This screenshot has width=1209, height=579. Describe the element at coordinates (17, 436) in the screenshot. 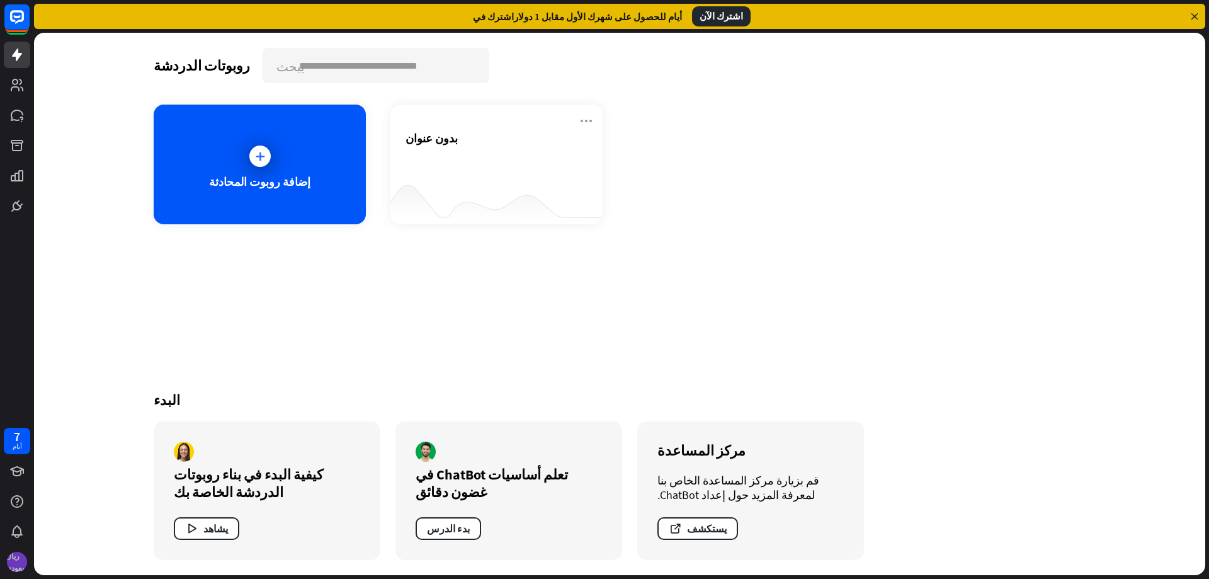

I see `font: 7` at that location.